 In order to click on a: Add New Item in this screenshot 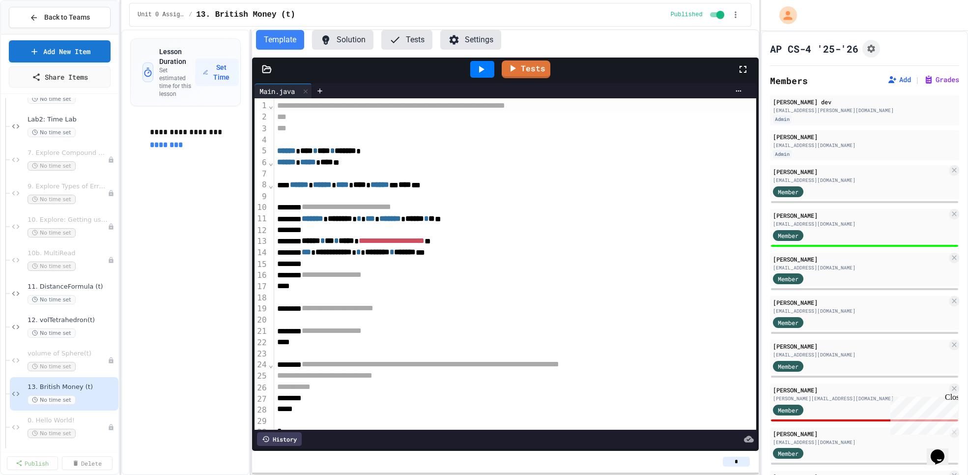, I will do `click(59, 51)`.